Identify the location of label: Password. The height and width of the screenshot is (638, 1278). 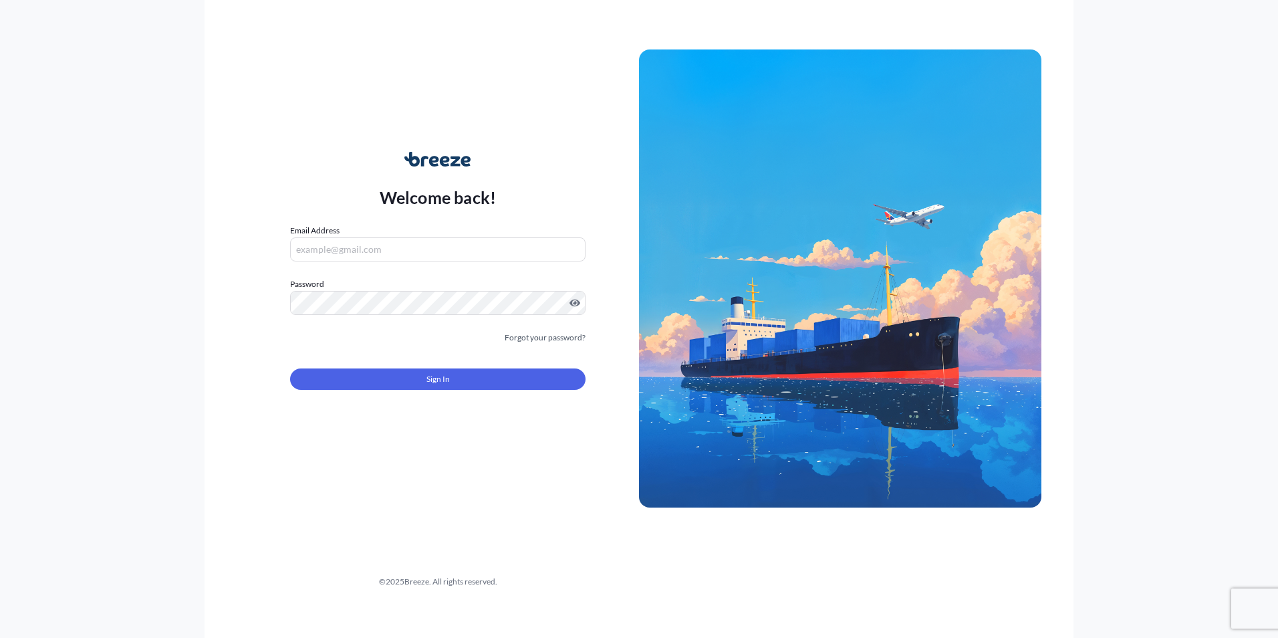
(438, 284).